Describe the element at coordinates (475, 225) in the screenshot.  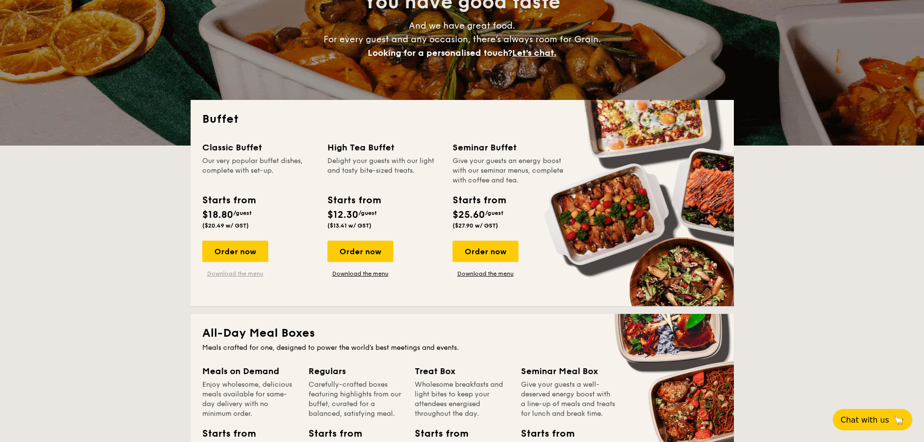
I see `span: ($27.90 w/ GST)` at that location.